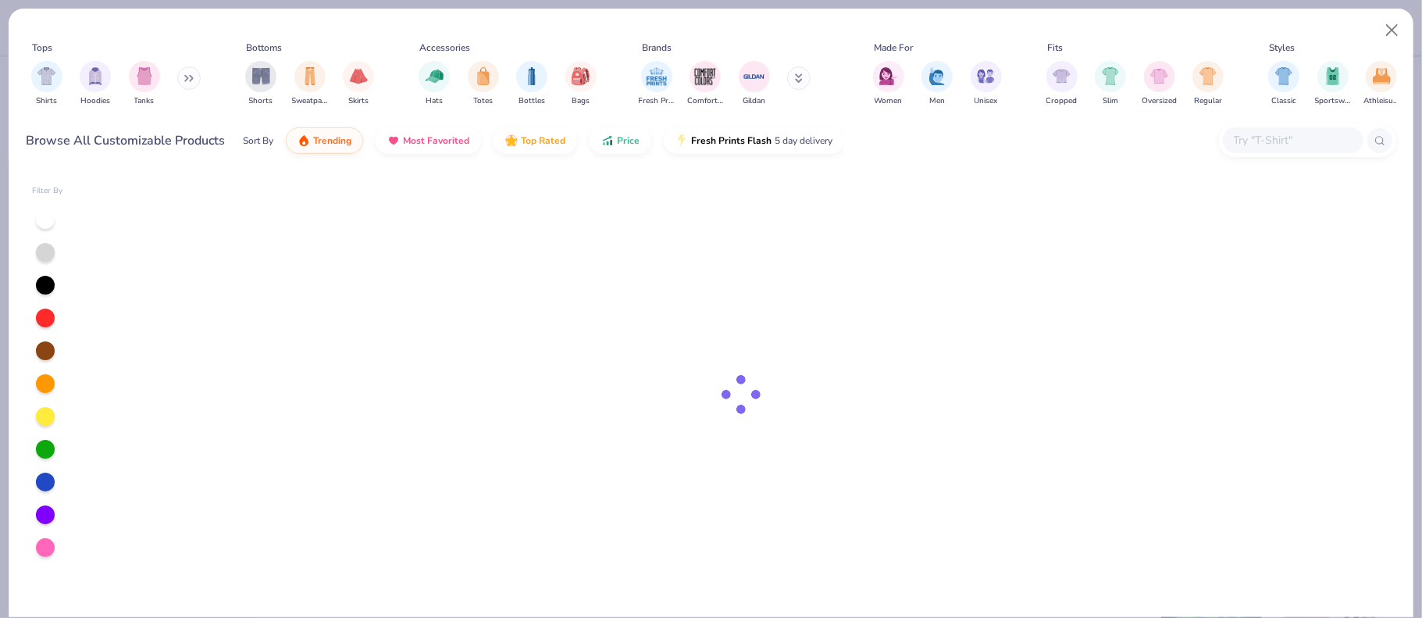 Image resolution: width=1422 pixels, height=618 pixels. What do you see at coordinates (657, 77) in the screenshot?
I see `img: Fresh Prints Image` at bounding box center [657, 77].